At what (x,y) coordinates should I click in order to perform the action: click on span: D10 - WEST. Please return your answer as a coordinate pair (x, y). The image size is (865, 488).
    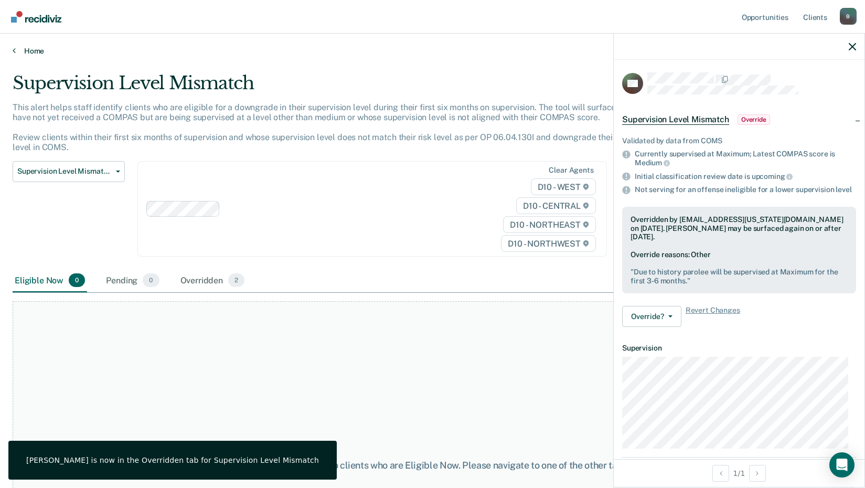
    Looking at the image, I should click on (563, 187).